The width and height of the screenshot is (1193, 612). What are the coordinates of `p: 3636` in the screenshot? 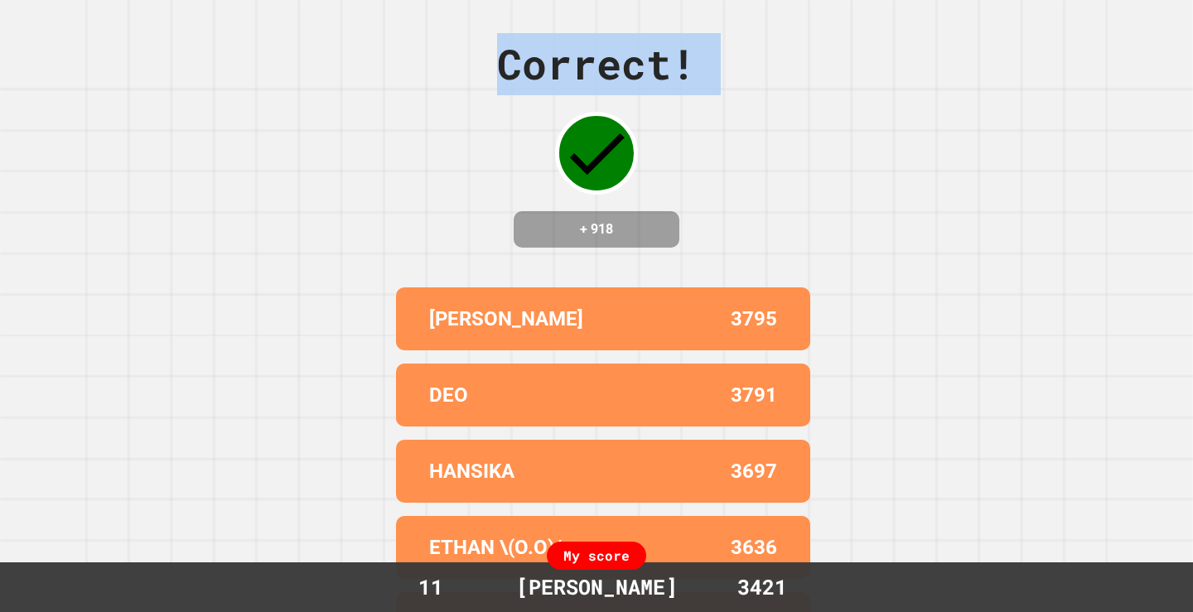 It's located at (754, 548).